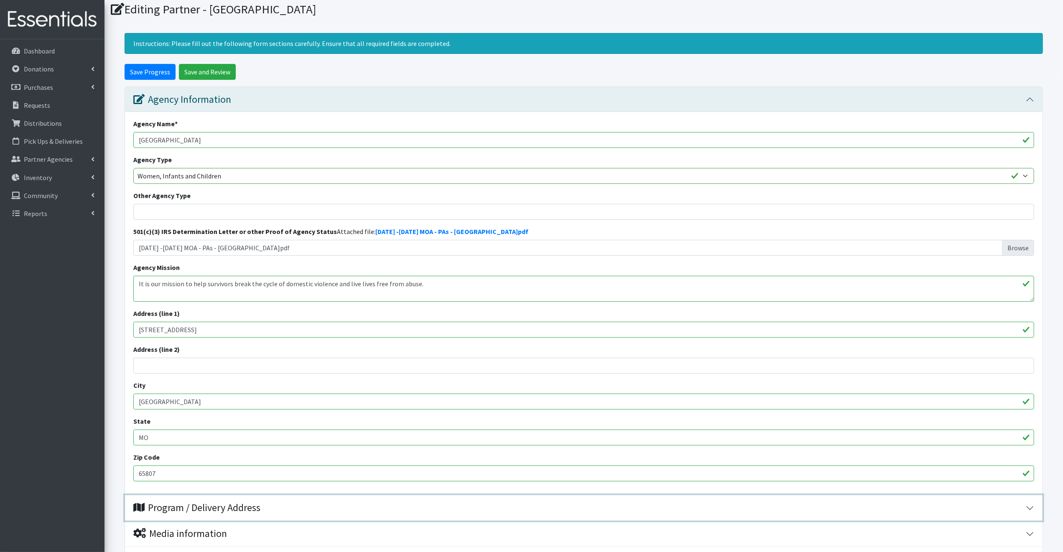 The height and width of the screenshot is (552, 1063). Describe the element at coordinates (584, 508) in the screenshot. I see `button: Program / Delivery Address` at that location.